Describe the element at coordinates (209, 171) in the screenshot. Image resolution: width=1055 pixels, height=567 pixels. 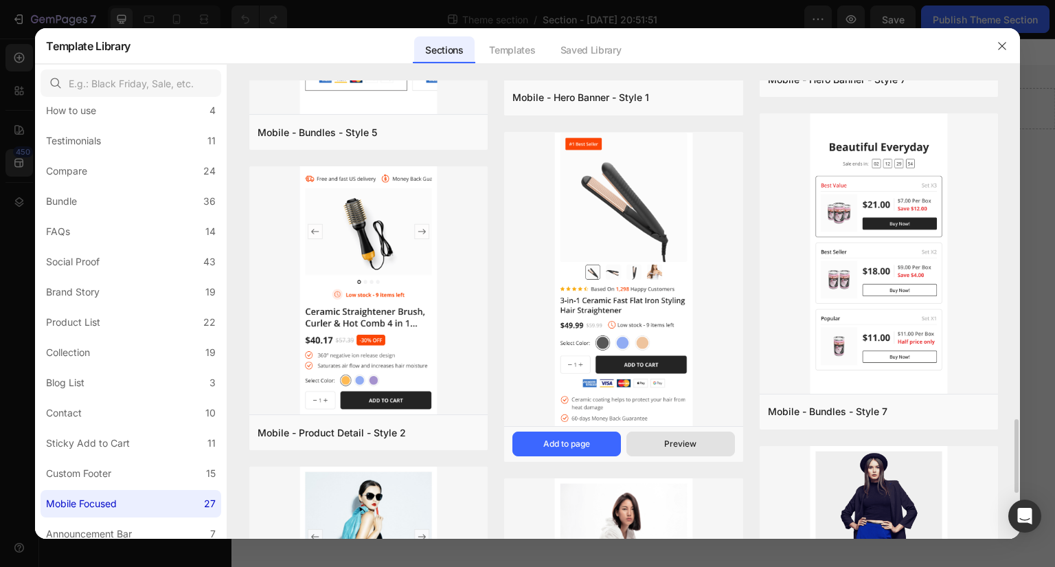
I see `div: 24` at that location.